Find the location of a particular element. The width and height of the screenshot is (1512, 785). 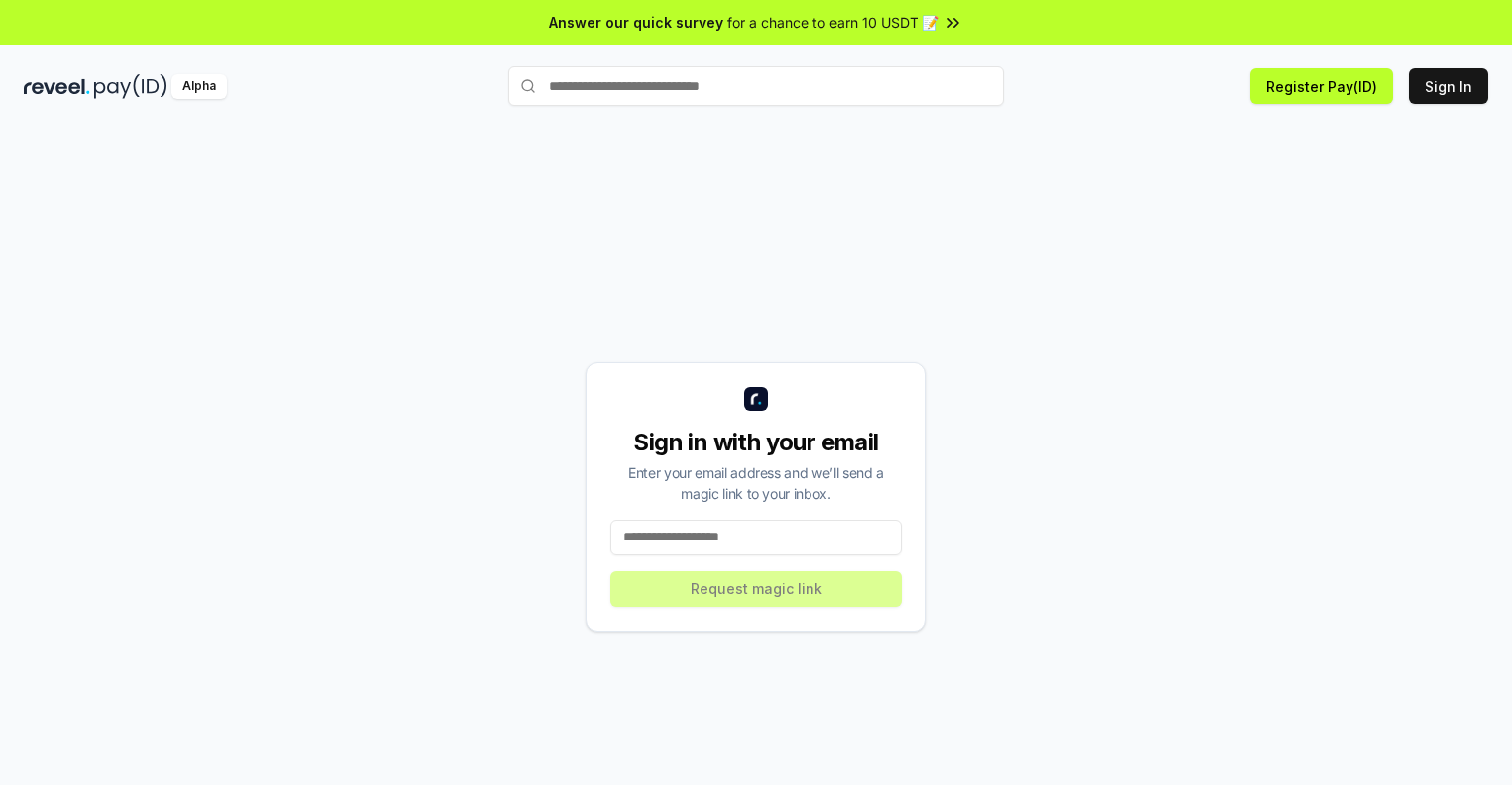

img: reveel_dark is located at coordinates (56, 86).